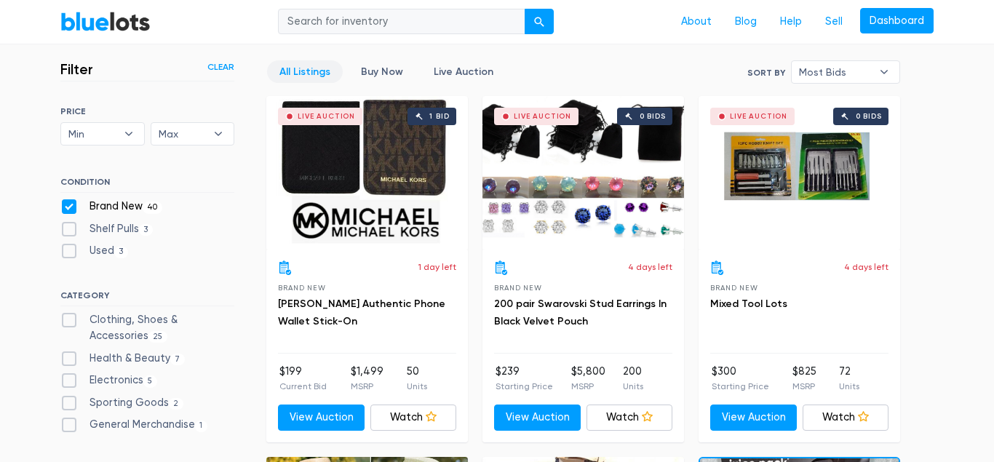 The image size is (994, 462). What do you see at coordinates (303, 378) in the screenshot?
I see `li: $199` at bounding box center [303, 378].